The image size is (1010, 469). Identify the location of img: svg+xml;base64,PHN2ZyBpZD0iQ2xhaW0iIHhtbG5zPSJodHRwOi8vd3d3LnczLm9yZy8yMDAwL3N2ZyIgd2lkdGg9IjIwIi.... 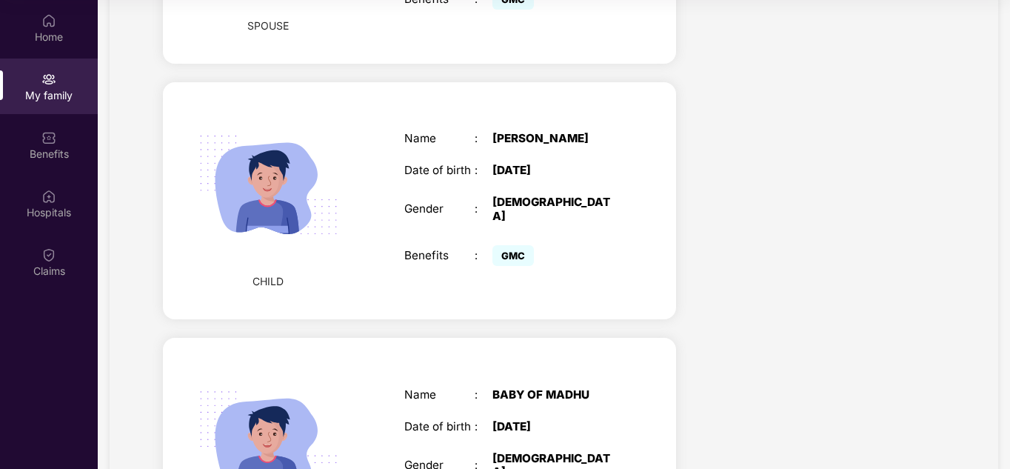
(49, 255).